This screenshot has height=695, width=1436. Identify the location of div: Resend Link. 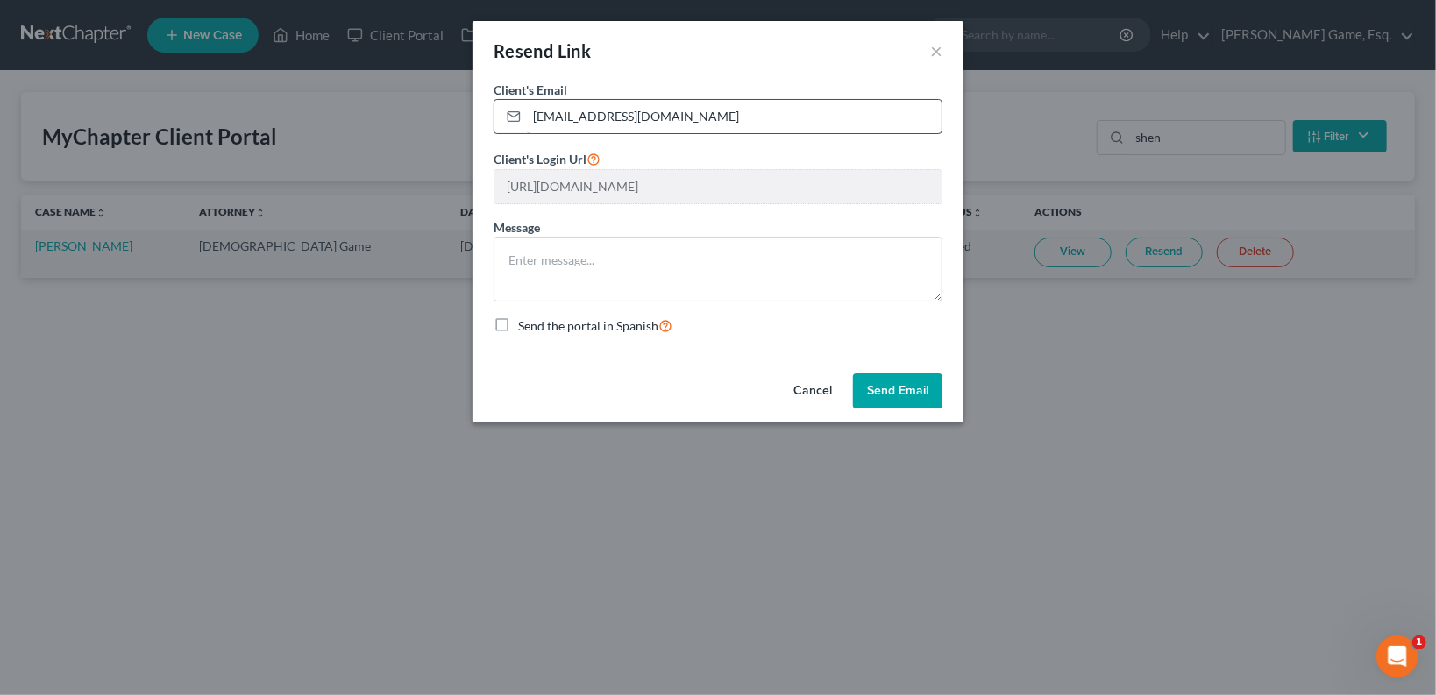
(542, 51).